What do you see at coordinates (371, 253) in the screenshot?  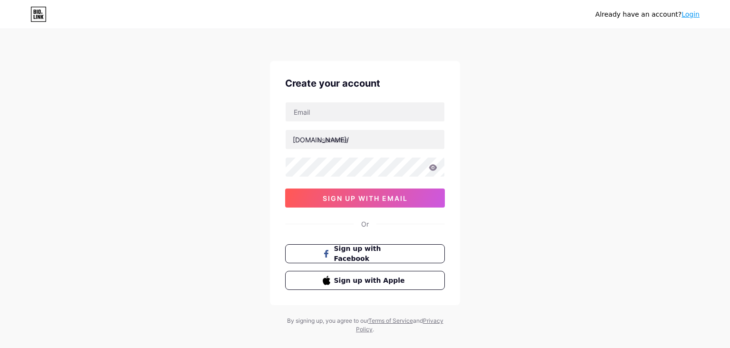 I see `span: Sign up with Facebook` at bounding box center [371, 253].